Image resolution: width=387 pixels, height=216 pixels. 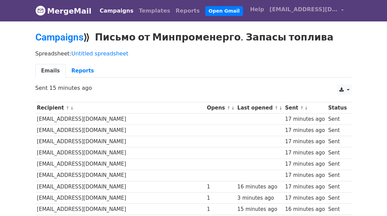 I want to click on p: Spreadsheet:, so click(x=194, y=53).